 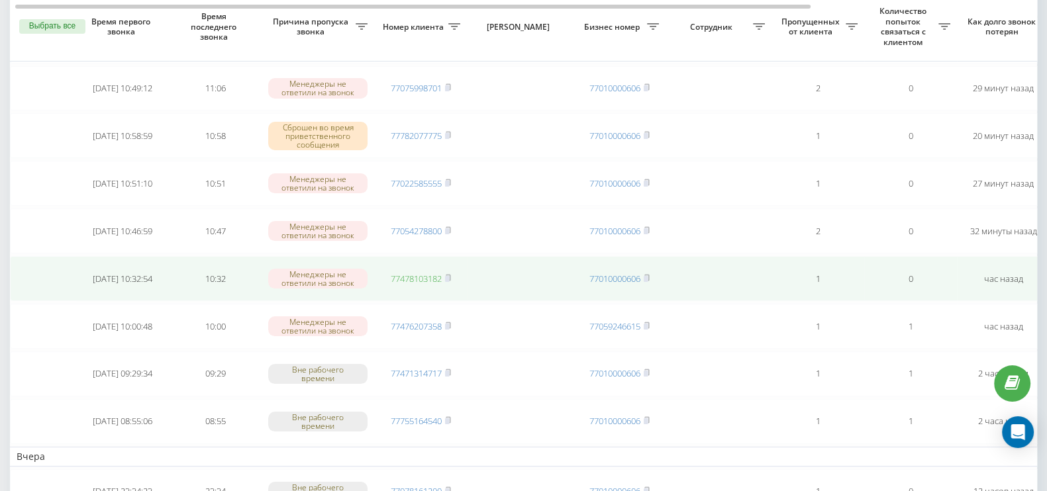 I want to click on a: 77471314717, so click(x=416, y=374).